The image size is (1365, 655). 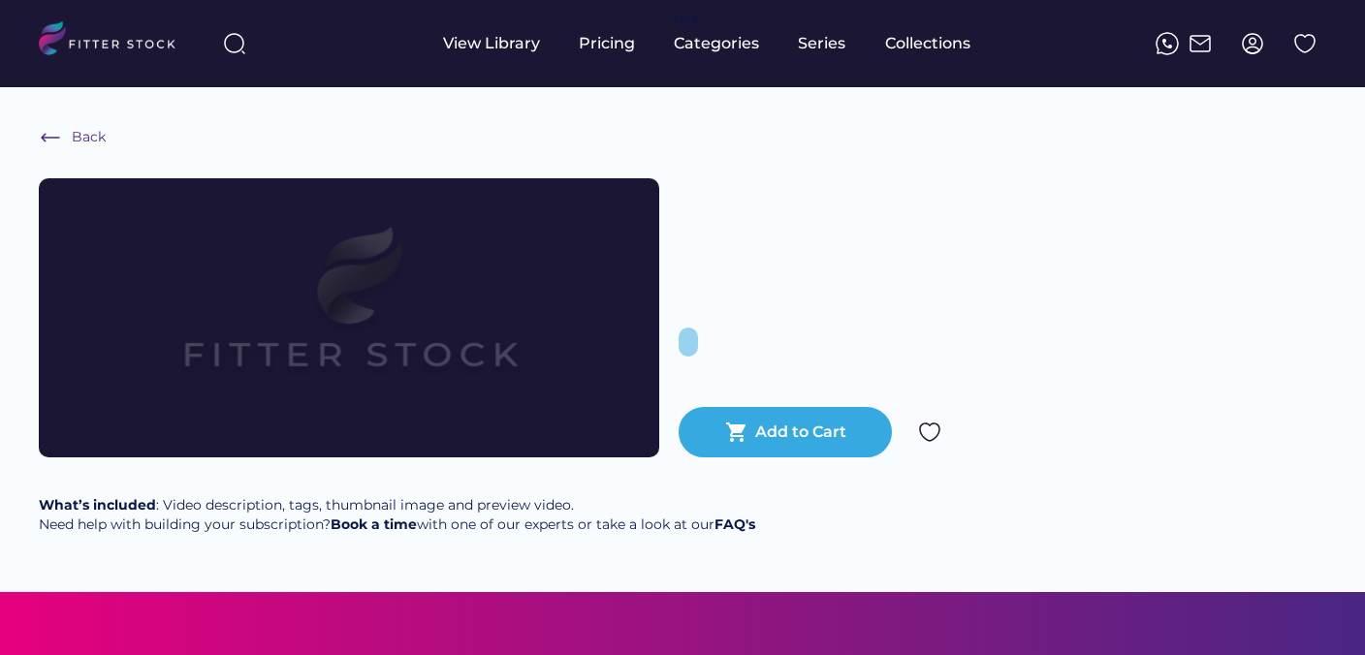 What do you see at coordinates (50, 138) in the screenshot?
I see `img: Frame%20%286%29.svg` at bounding box center [50, 138].